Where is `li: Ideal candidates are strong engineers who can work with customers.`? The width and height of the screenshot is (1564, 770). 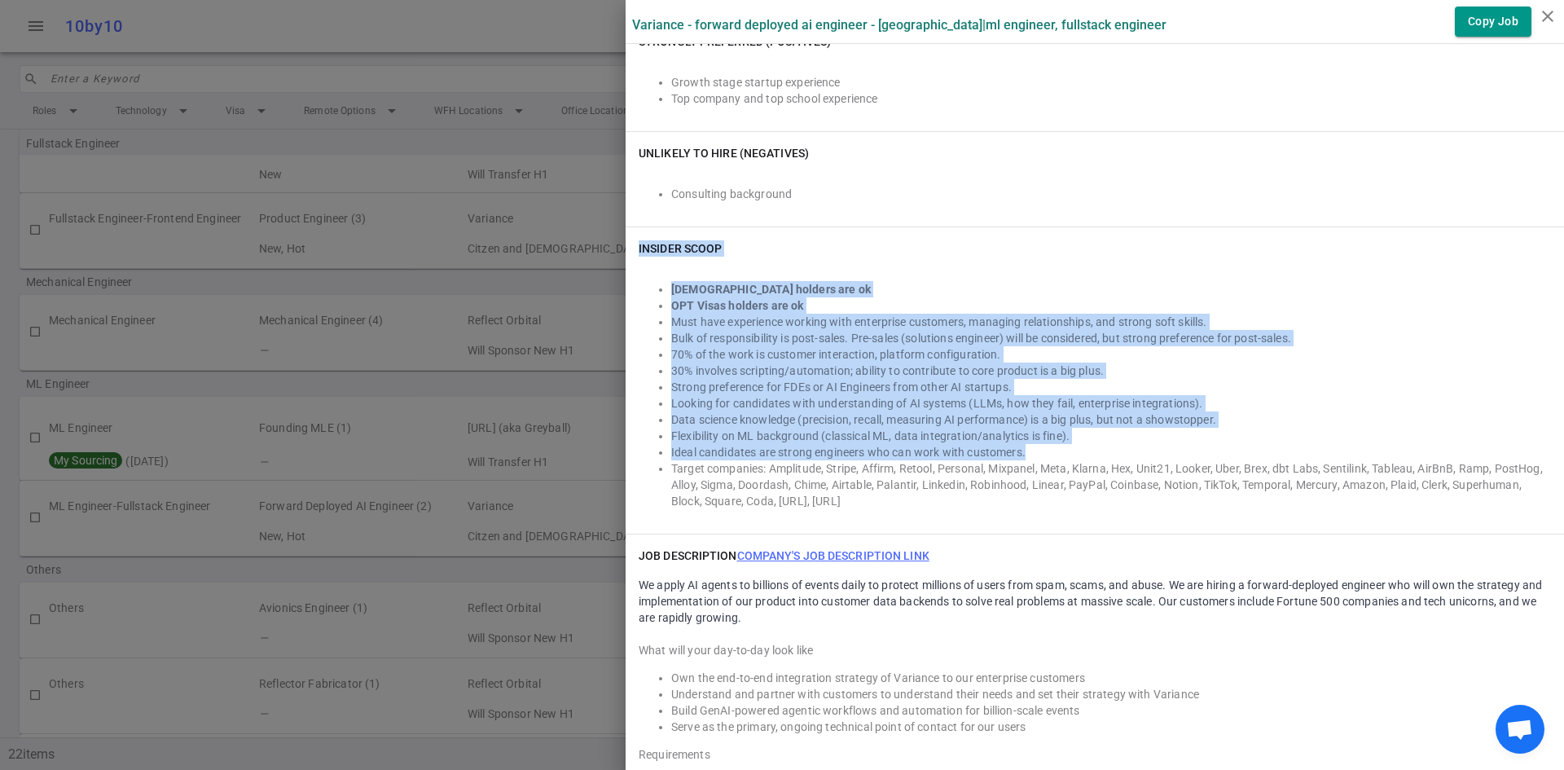 li: Ideal candidates are strong engineers who can work with customers. is located at coordinates (1111, 452).